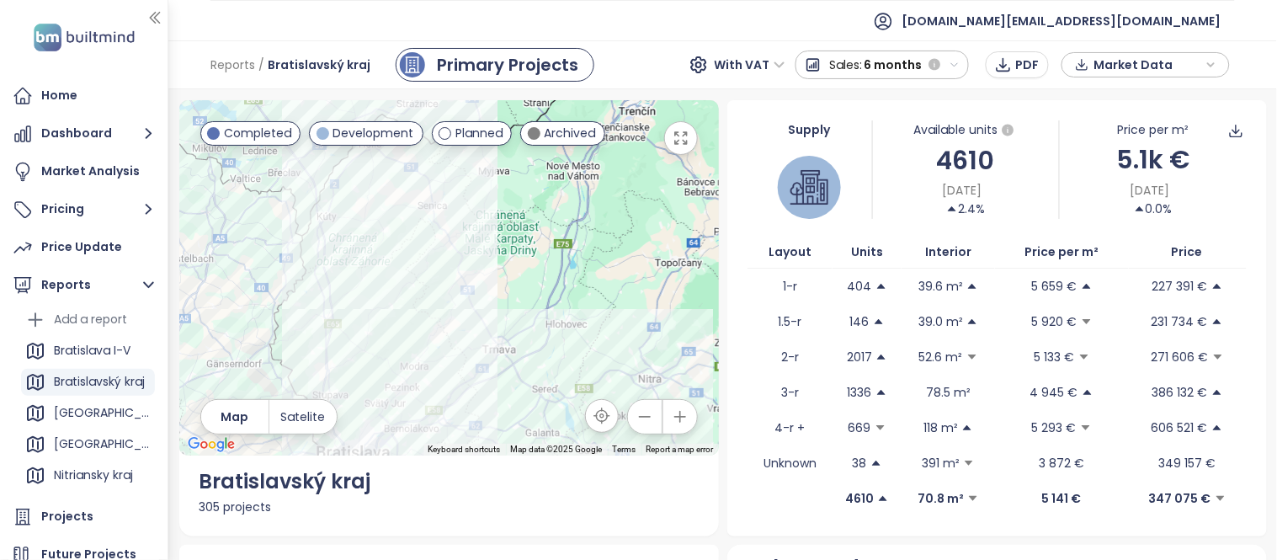 The image size is (1277, 560). What do you see at coordinates (83, 247) in the screenshot?
I see `a: Price Update` at bounding box center [83, 247].